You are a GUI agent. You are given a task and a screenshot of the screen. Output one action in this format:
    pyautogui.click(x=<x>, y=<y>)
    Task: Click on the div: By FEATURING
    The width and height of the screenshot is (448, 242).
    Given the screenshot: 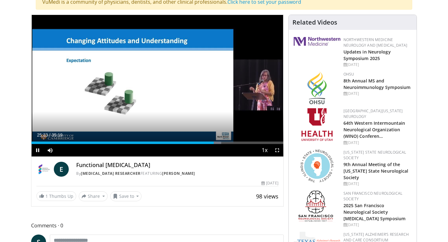 What is the action you would take?
    pyautogui.click(x=177, y=173)
    